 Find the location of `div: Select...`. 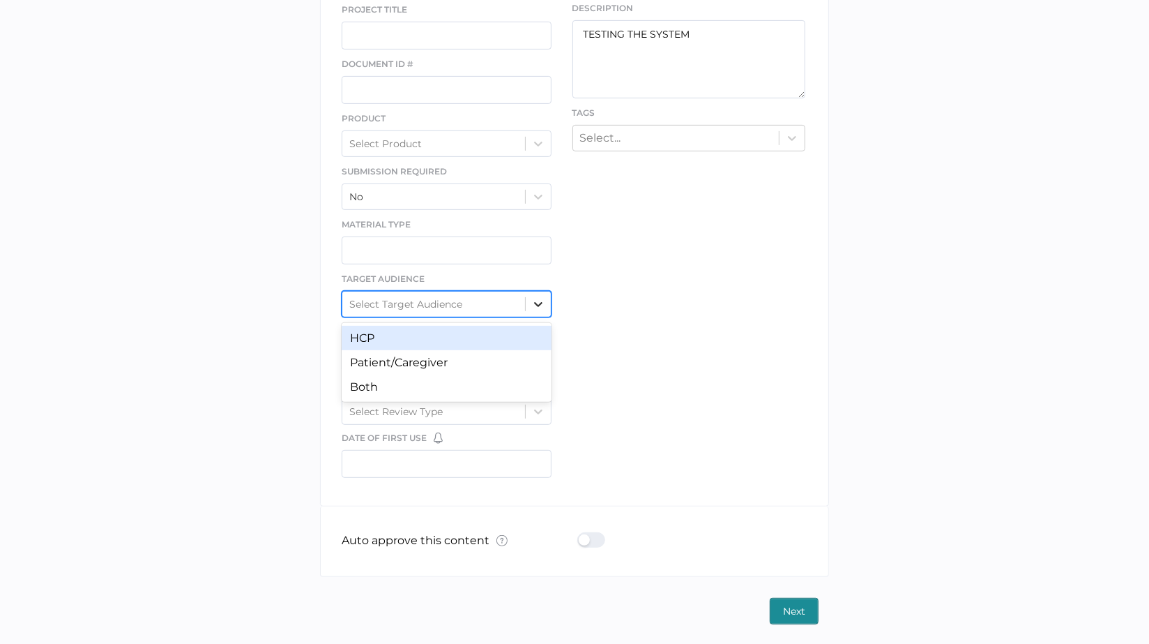

div: Select... is located at coordinates (601, 137).